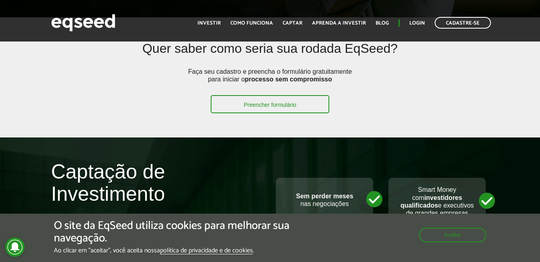  I want to click on h5: O site da EqSeed utiliza cookies para melhorar sua navegação., so click(183, 232).